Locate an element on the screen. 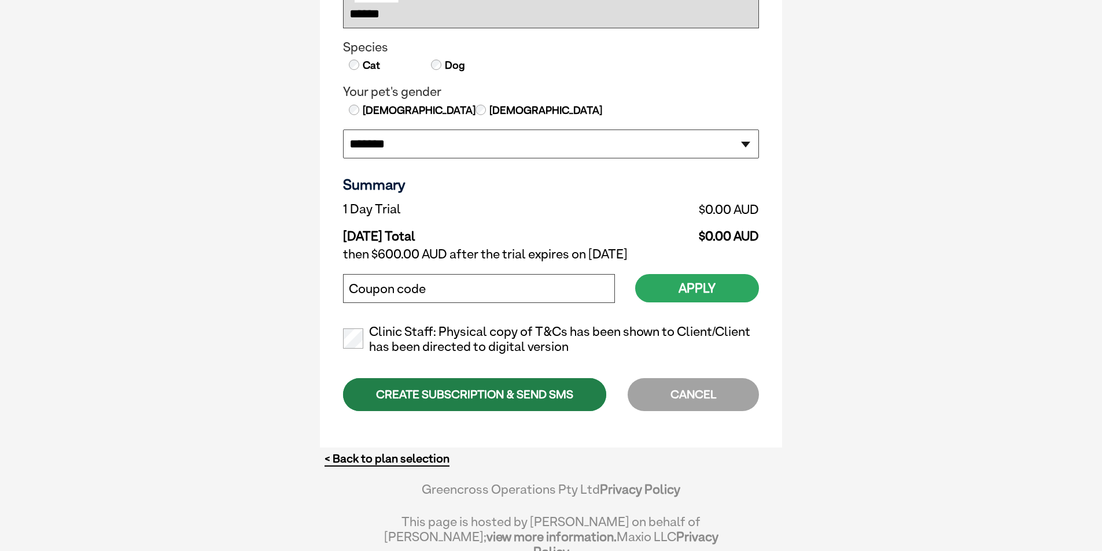 The height and width of the screenshot is (551, 1102). a: < Back to plan selection is located at coordinates (387, 459).